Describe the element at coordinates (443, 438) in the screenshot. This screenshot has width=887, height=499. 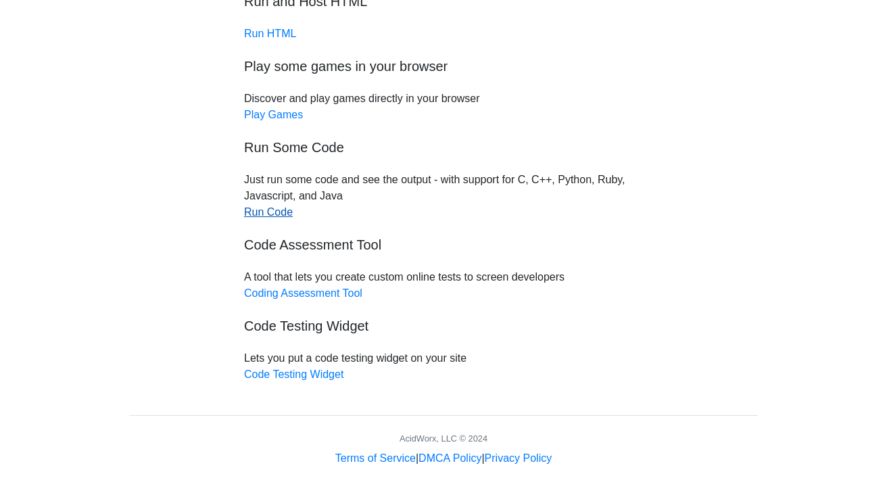
I see `div: AcidWorx, LLC © 2024` at that location.